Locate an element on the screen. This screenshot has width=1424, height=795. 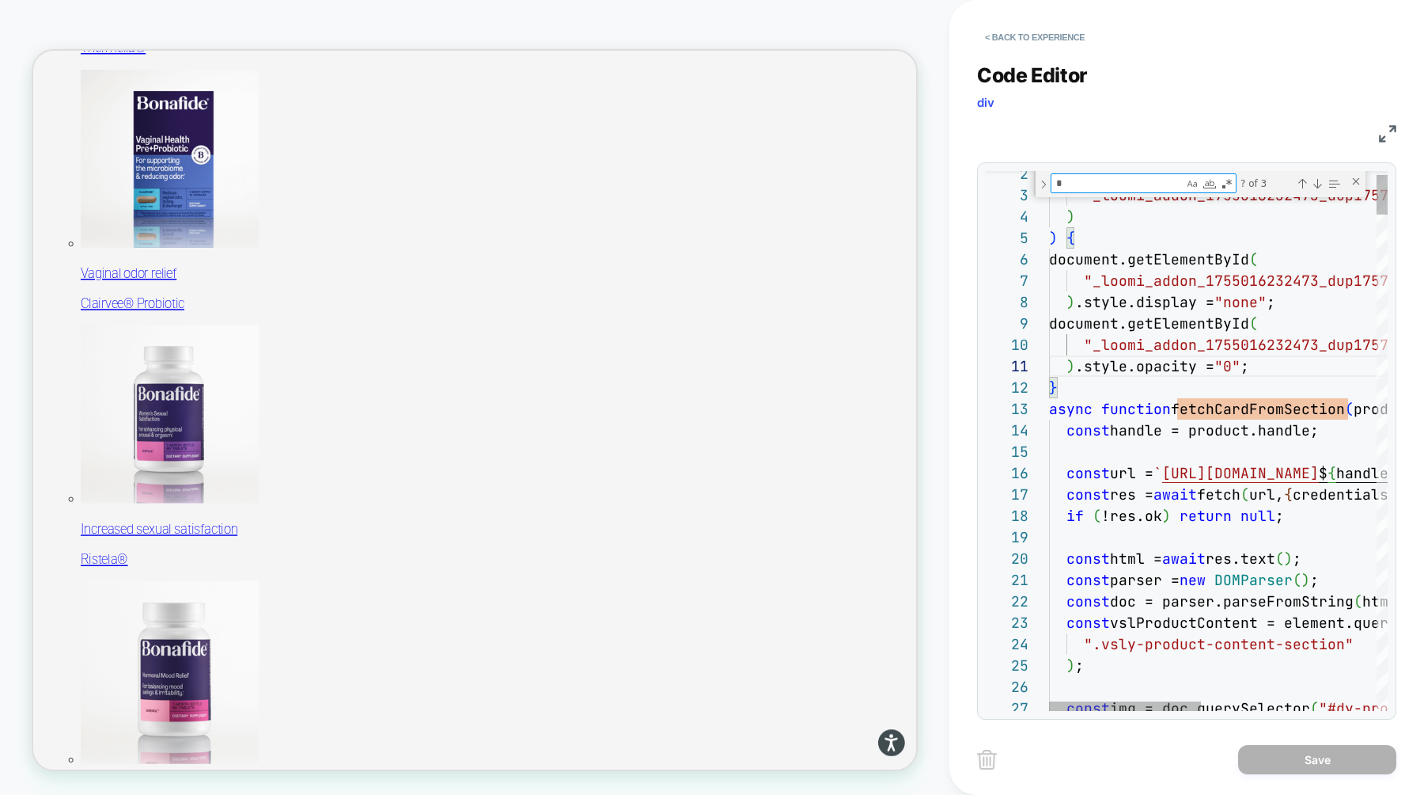
div: 13 is located at coordinates (1007, 408).